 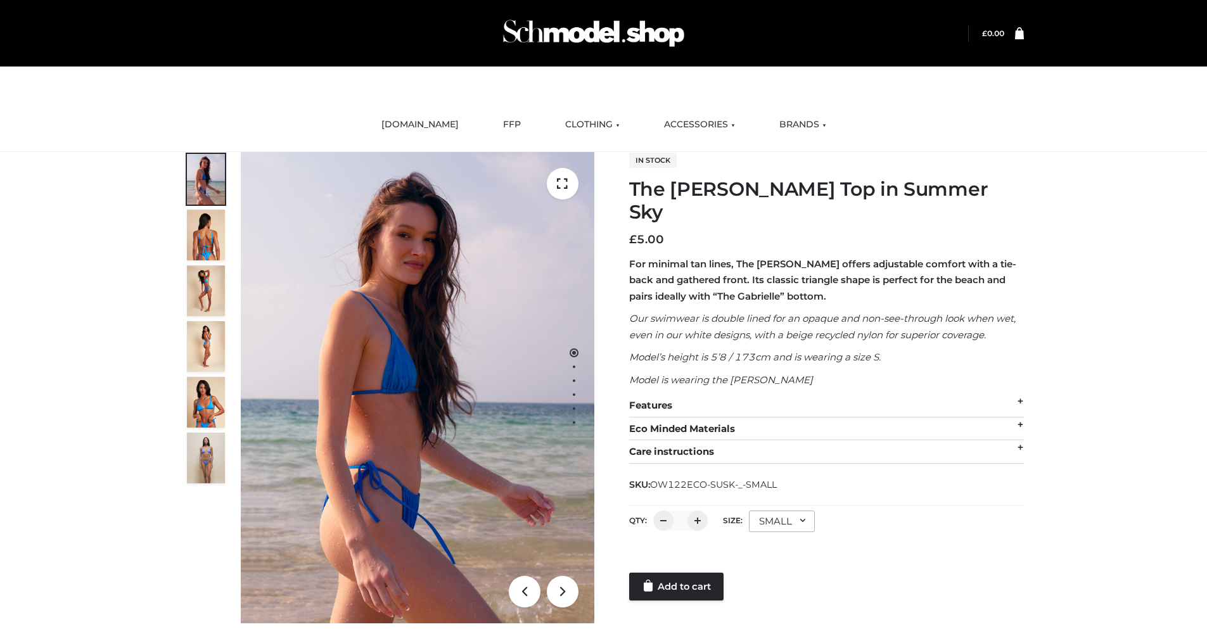 What do you see at coordinates (646, 239) in the screenshot?
I see `bdi: 5.00` at bounding box center [646, 239].